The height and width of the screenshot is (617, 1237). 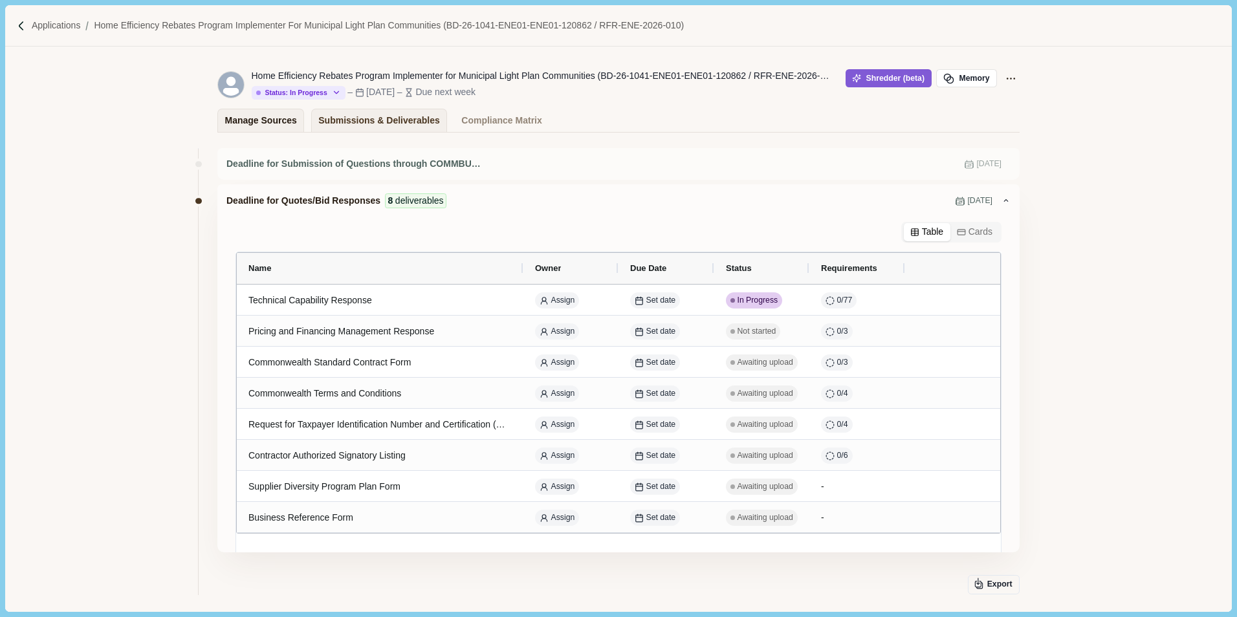 I want to click on div: Business Reference Form, so click(x=380, y=517).